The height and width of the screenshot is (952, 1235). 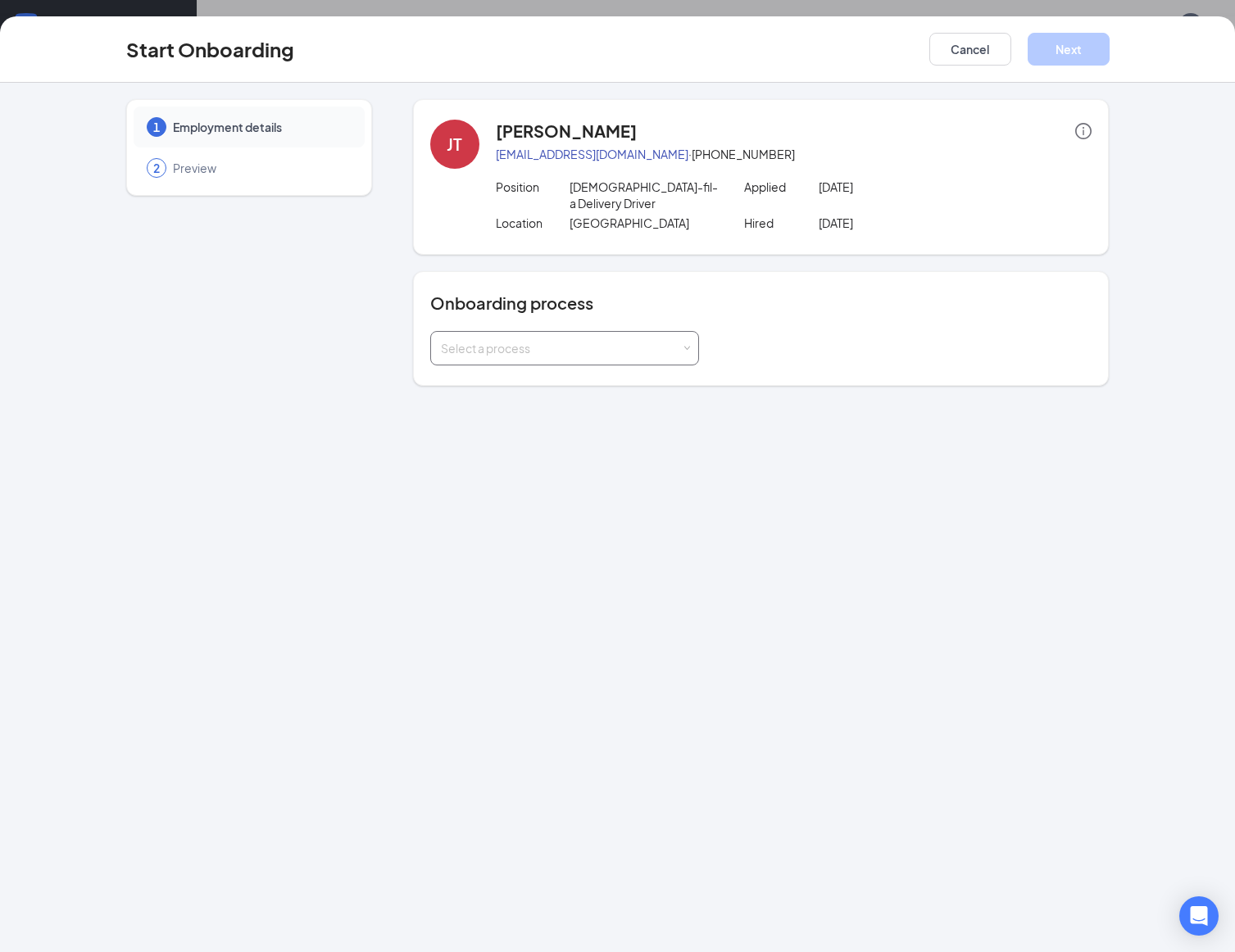 I want to click on button: Cancel, so click(x=970, y=49).